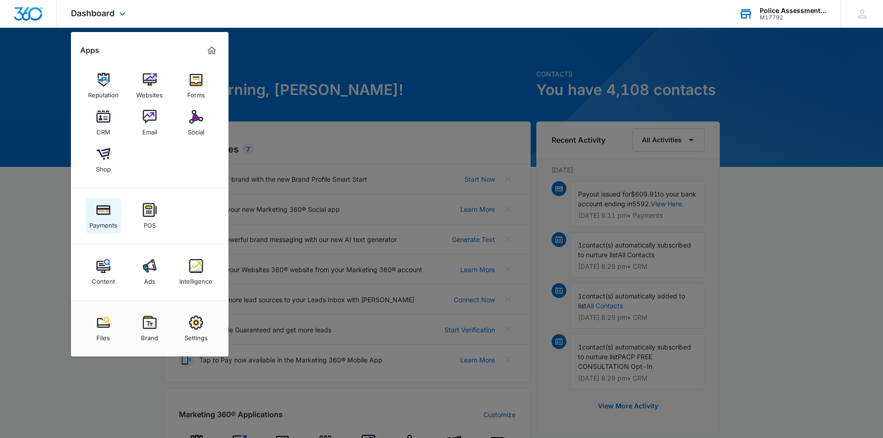 This screenshot has width=883, height=438. What do you see at coordinates (103, 329) in the screenshot?
I see `a: Files` at bounding box center [103, 329].